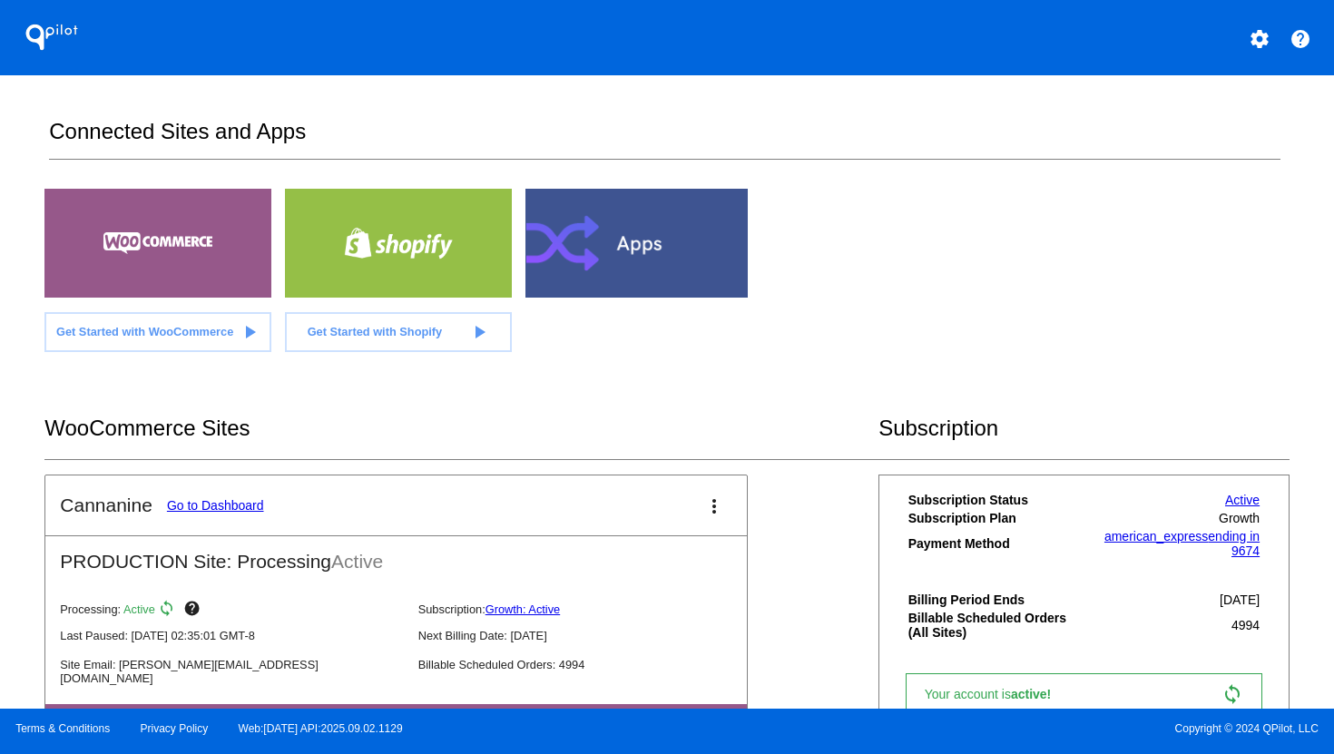  Describe the element at coordinates (995, 500) in the screenshot. I see `th: Subscription Status` at that location.